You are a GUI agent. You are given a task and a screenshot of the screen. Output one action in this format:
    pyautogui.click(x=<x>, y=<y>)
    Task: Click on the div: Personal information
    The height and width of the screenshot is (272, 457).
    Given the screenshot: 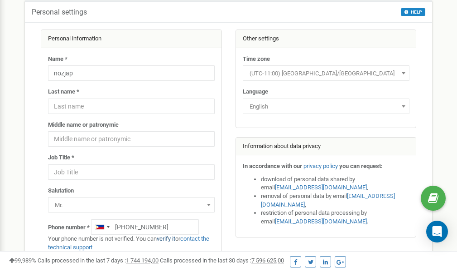 What is the action you would take?
    pyautogui.click(x=131, y=39)
    